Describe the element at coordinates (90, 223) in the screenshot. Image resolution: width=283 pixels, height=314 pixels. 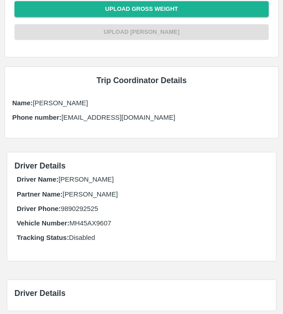
I see `p: MH45AX9607` at that location.